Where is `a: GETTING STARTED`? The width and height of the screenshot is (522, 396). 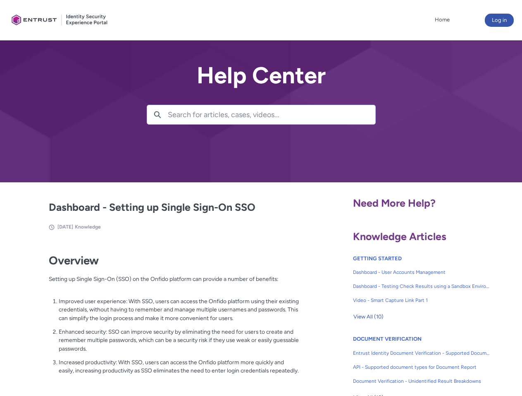
a: GETTING STARTED is located at coordinates (377, 259).